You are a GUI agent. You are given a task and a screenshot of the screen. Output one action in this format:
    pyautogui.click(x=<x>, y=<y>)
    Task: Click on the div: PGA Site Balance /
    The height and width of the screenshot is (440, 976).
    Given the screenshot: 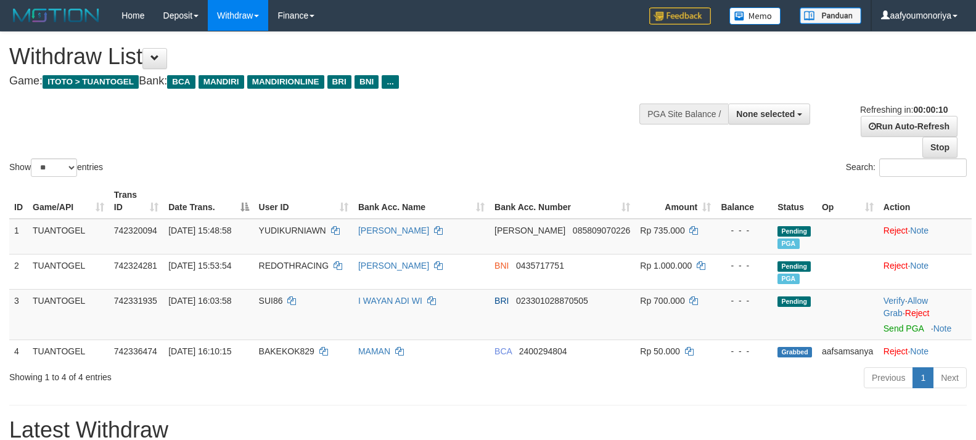 What is the action you would take?
    pyautogui.click(x=684, y=114)
    